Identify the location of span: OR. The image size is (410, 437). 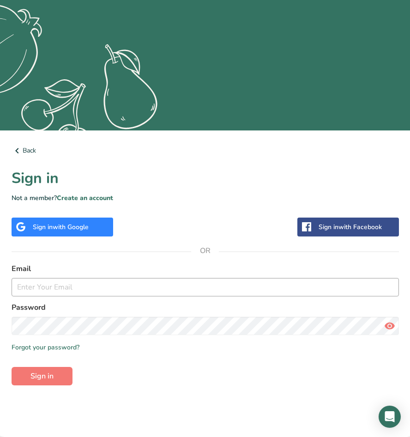
(205, 251).